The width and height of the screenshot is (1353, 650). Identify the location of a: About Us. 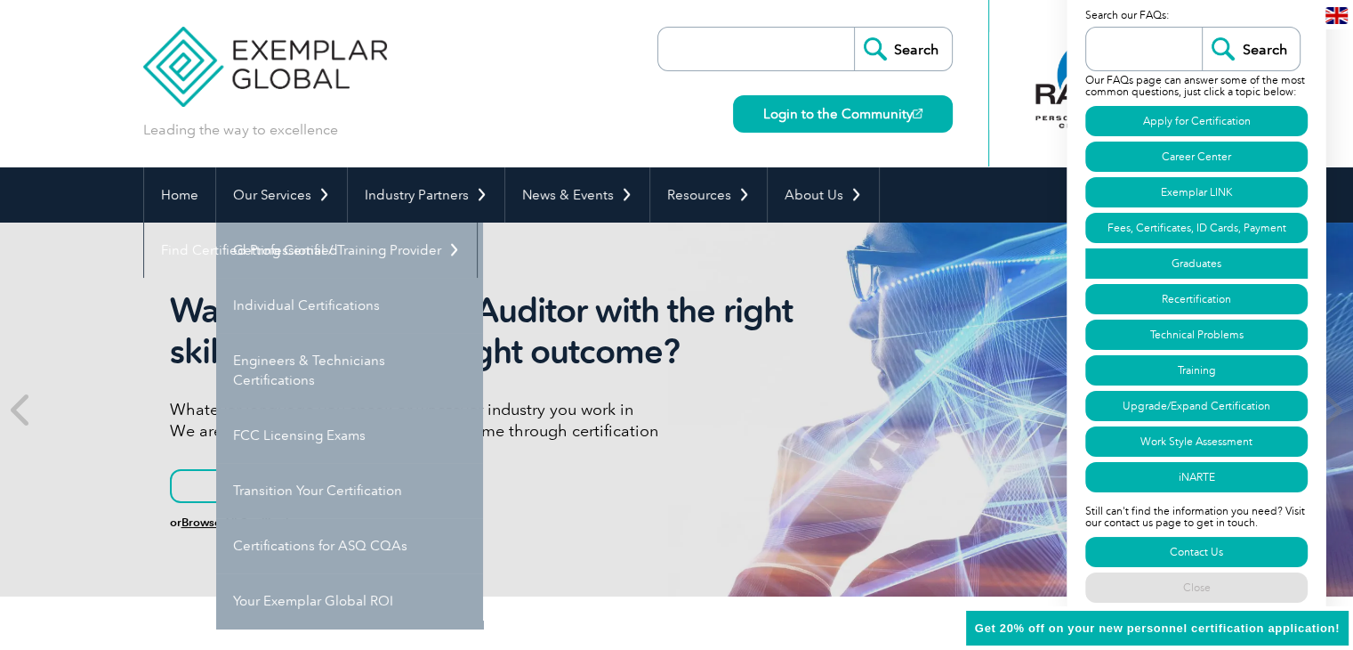
(823, 195).